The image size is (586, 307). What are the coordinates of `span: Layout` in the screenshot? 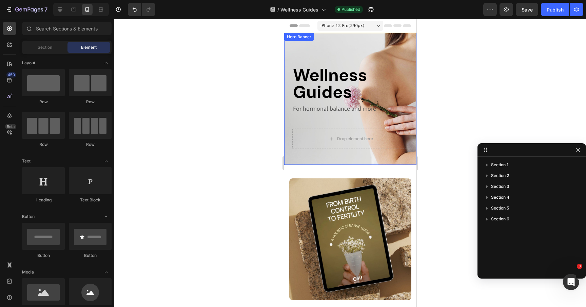 It's located at (28, 63).